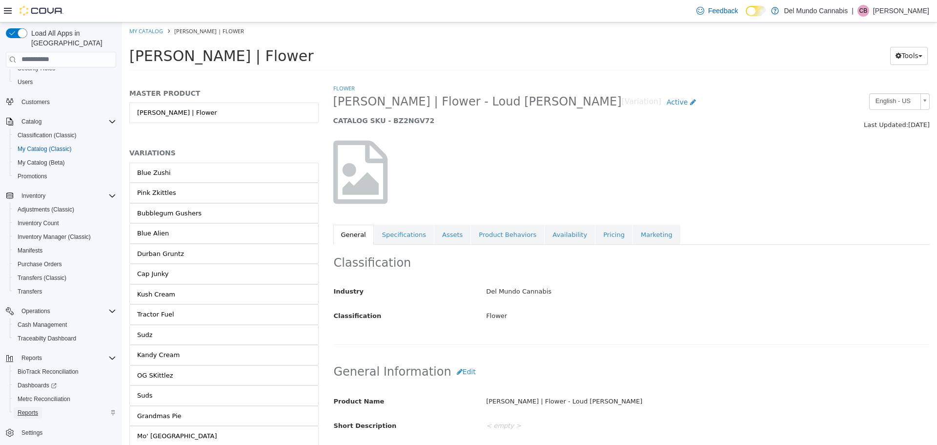 The height and width of the screenshot is (445, 937). What do you see at coordinates (37, 393) in the screenshot?
I see `div: Grandmas Pie` at bounding box center [37, 393].